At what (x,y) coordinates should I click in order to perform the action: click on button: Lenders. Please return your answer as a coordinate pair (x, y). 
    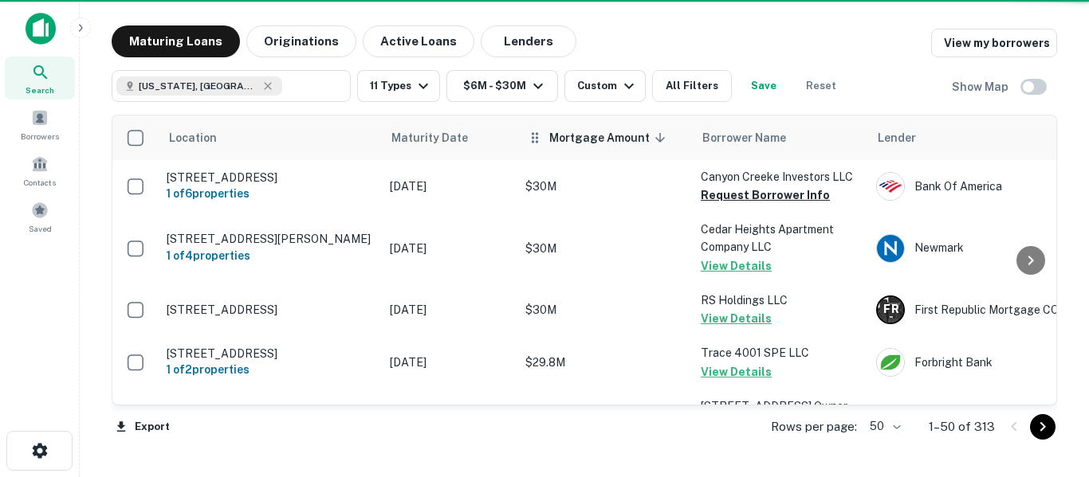
    Looking at the image, I should click on (528, 41).